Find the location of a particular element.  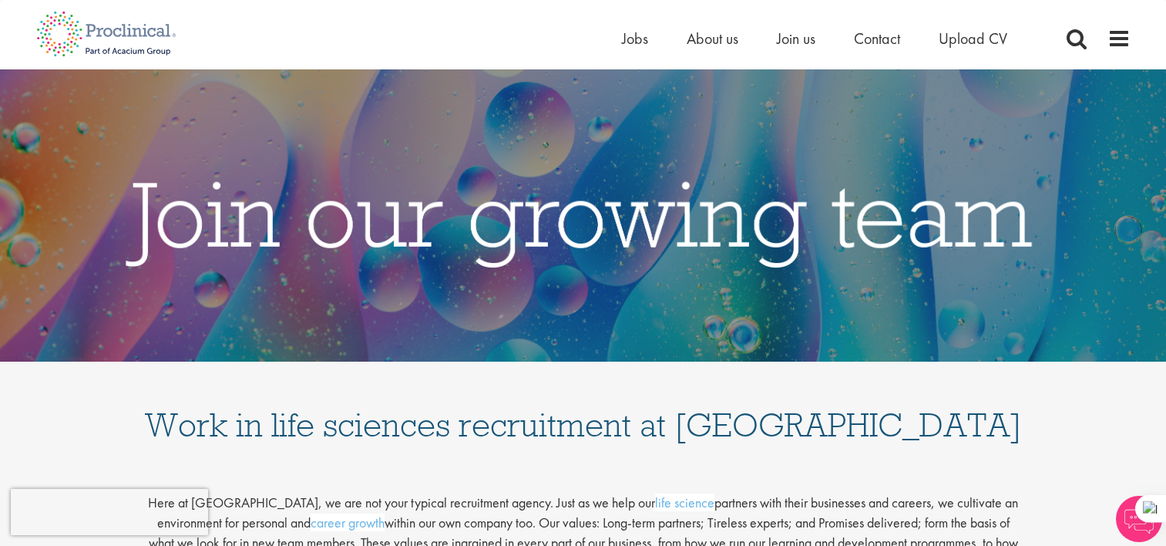

span: About us is located at coordinates (712, 39).